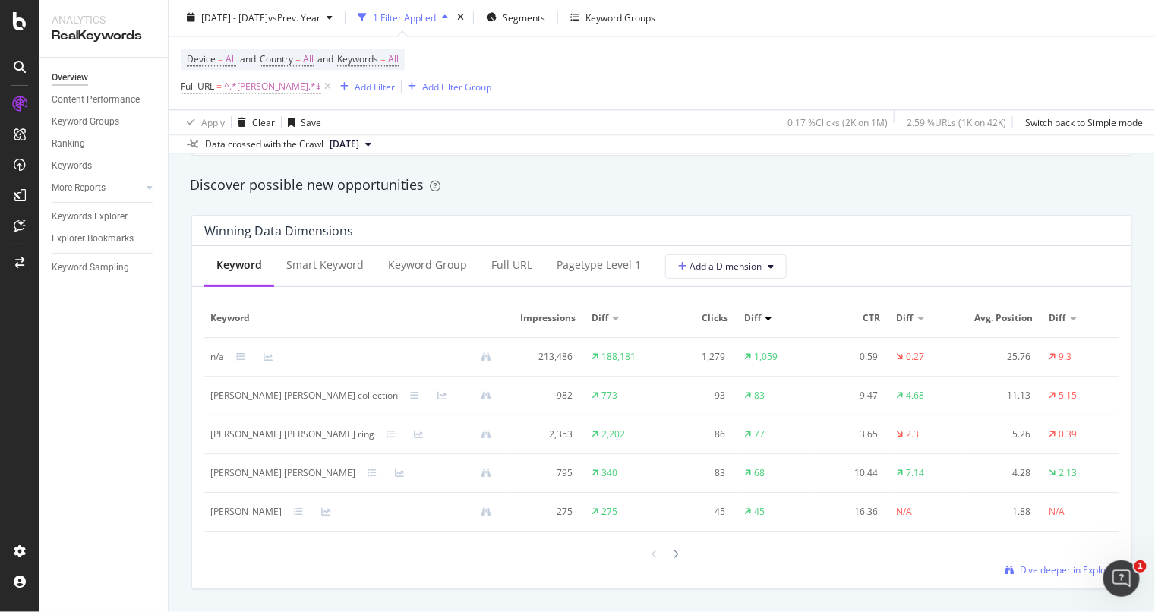 The width and height of the screenshot is (1155, 612). What do you see at coordinates (456, 87) in the screenshot?
I see `div: Add Filter Group` at bounding box center [456, 87].